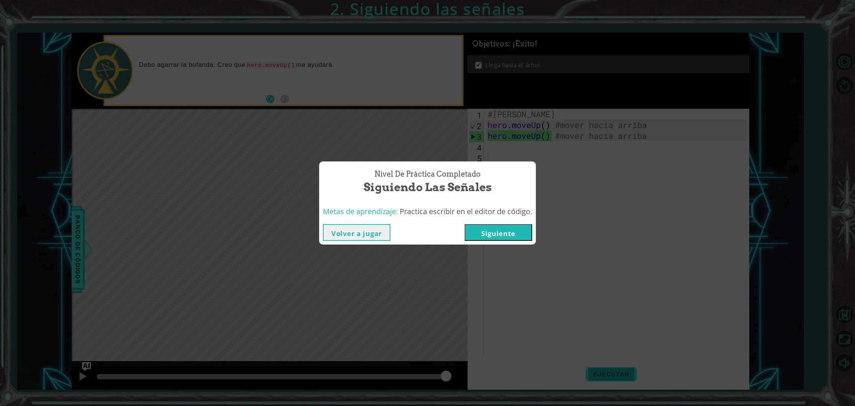 This screenshot has width=855, height=406. Describe the element at coordinates (498, 232) in the screenshot. I see `button: Siguiente` at that location.